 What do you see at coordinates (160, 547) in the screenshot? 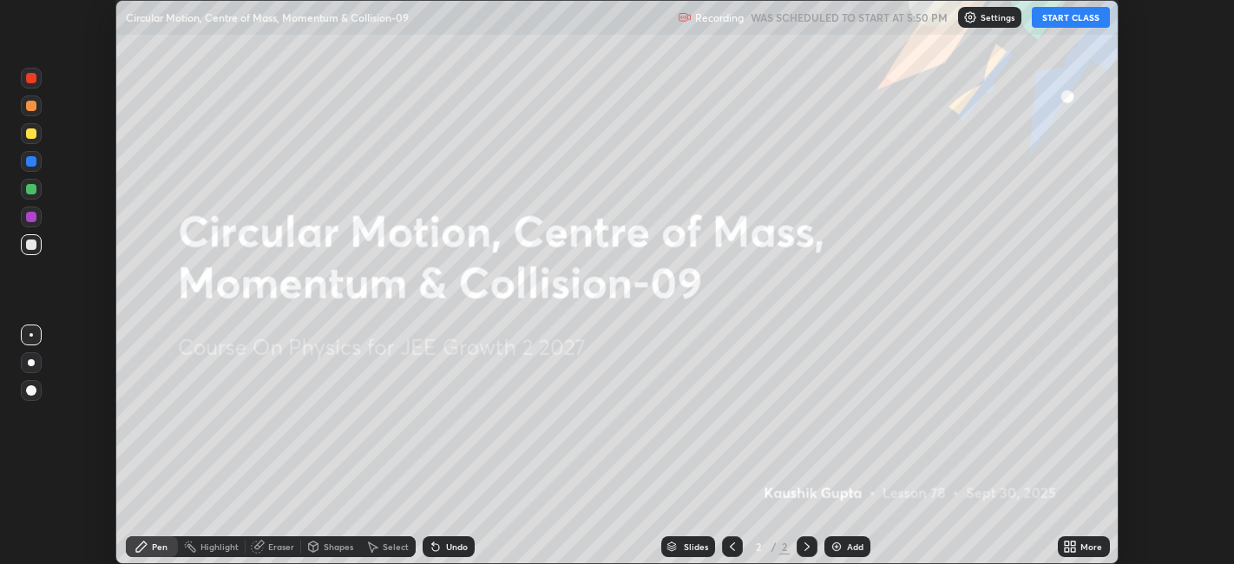
I see `div: Pen` at bounding box center [160, 547].